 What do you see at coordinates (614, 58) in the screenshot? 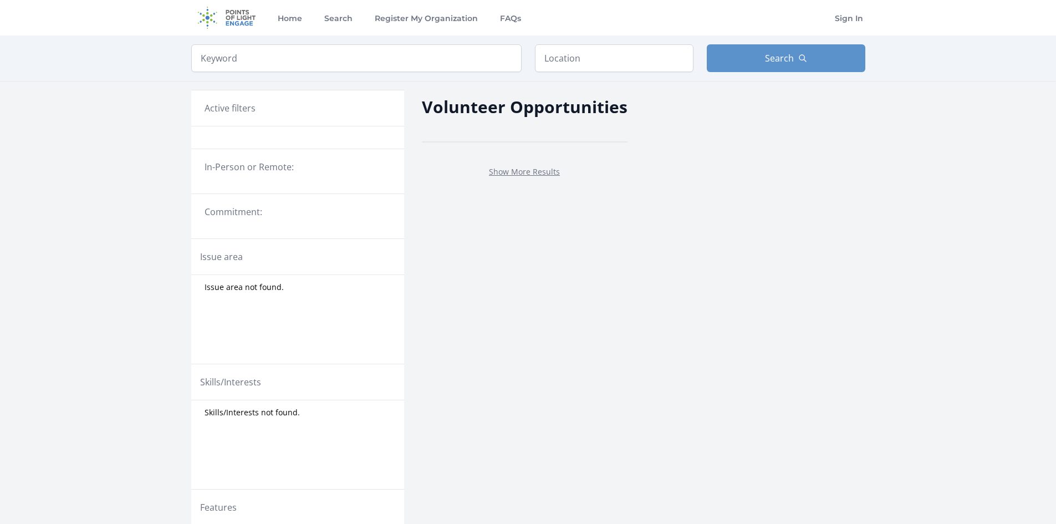
I see `input: Location` at bounding box center [614, 58].